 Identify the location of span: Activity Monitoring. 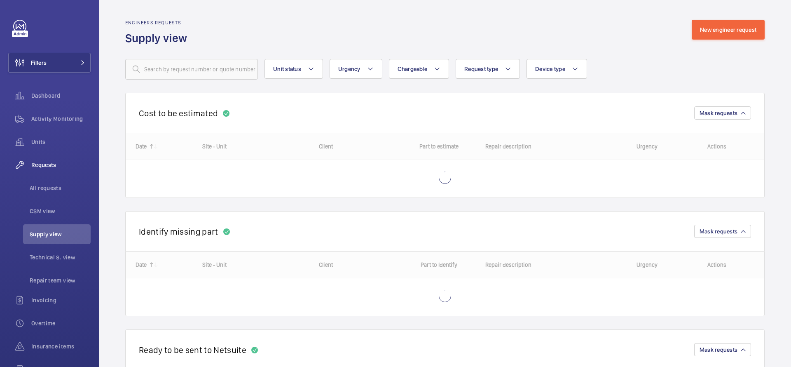
(61, 119).